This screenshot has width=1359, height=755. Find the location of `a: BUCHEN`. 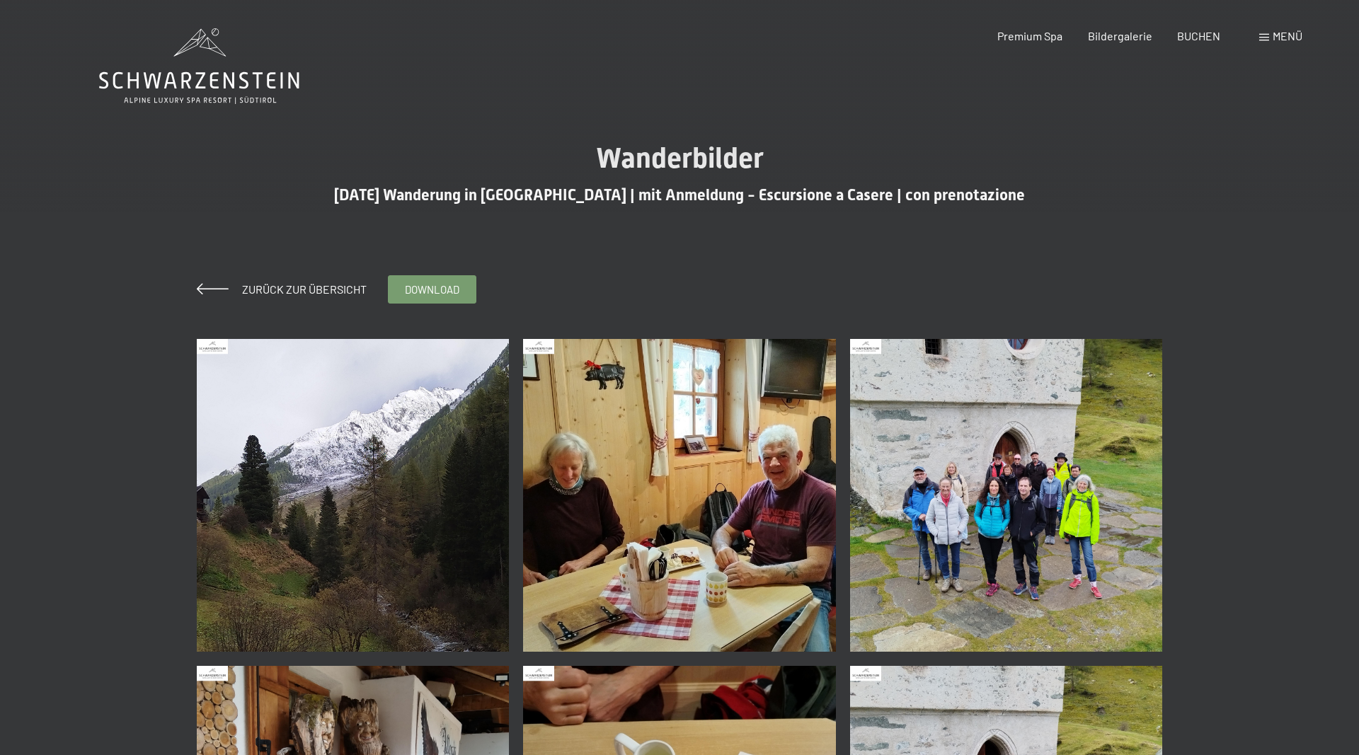

a: BUCHEN is located at coordinates (1198, 35).